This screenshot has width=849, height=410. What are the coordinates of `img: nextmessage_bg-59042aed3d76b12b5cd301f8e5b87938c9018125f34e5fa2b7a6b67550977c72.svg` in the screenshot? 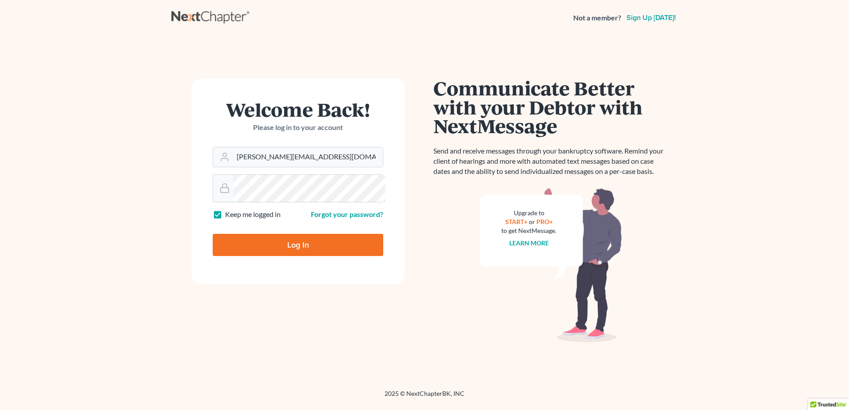 It's located at (551, 265).